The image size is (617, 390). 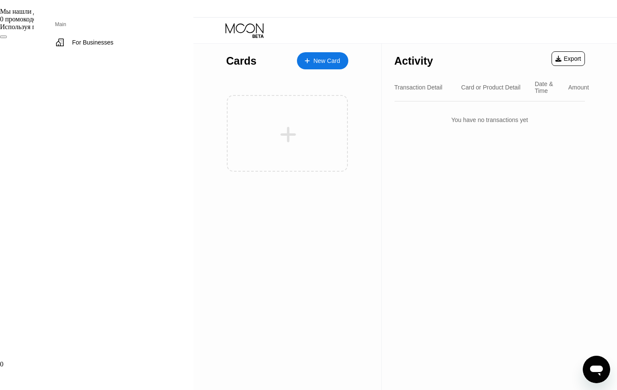 What do you see at coordinates (241, 61) in the screenshot?
I see `div: Cards` at bounding box center [241, 61].